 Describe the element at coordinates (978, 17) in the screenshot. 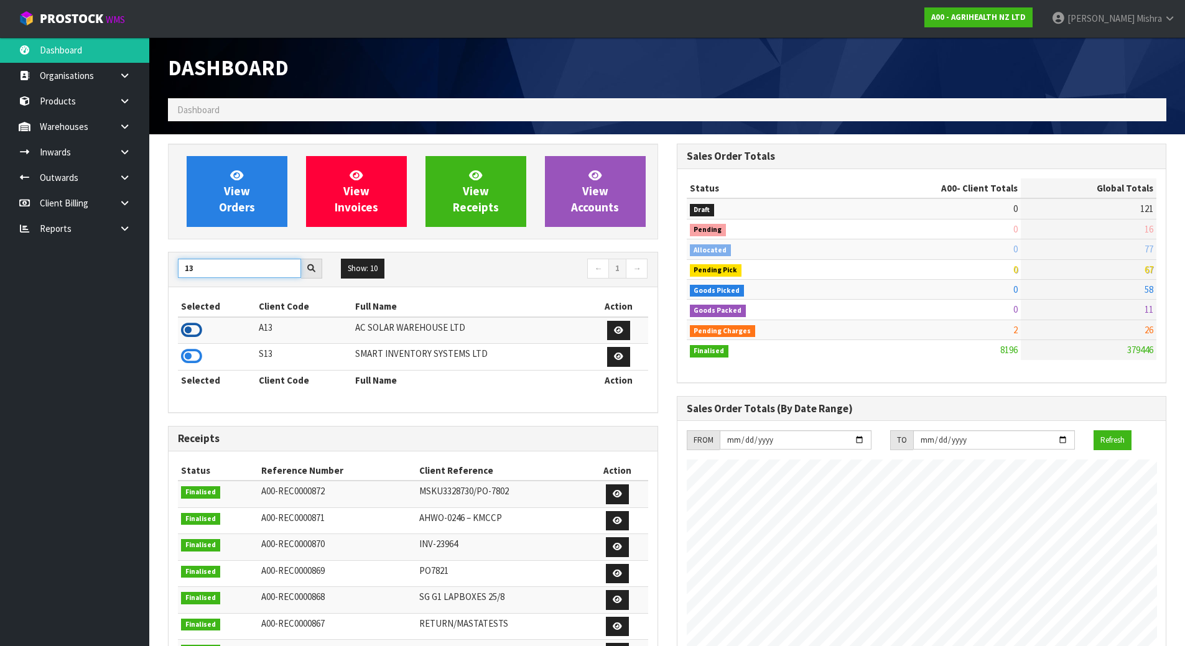

I see `a: A00 - AGRIHEALTH NZ LTD` at that location.